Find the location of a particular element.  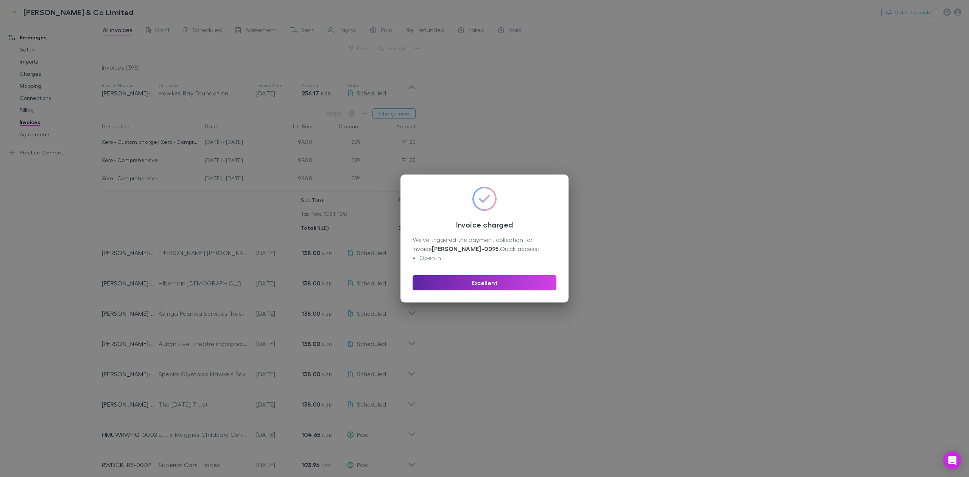

img: GradientCheckmarkIcon.svg is located at coordinates (484, 199).